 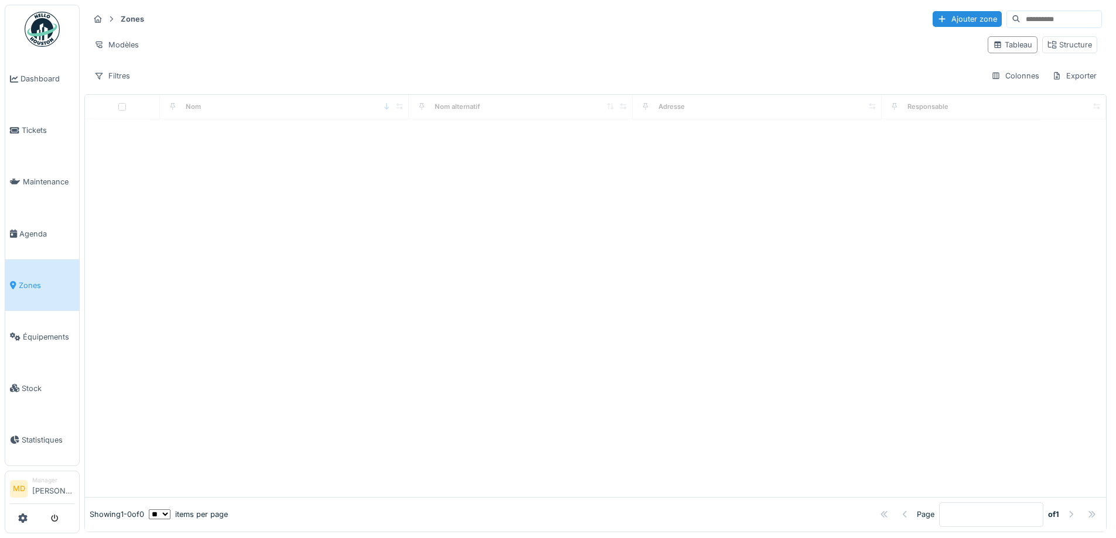 What do you see at coordinates (132, 19) in the screenshot?
I see `strong: Zones` at bounding box center [132, 19].